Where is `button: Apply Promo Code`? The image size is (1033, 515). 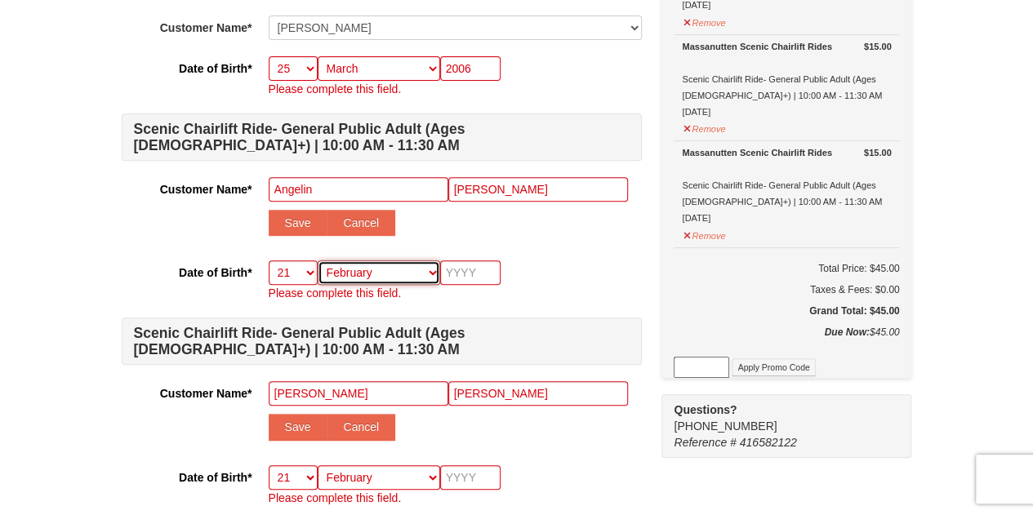
button: Apply Promo Code is located at coordinates (773, 367).